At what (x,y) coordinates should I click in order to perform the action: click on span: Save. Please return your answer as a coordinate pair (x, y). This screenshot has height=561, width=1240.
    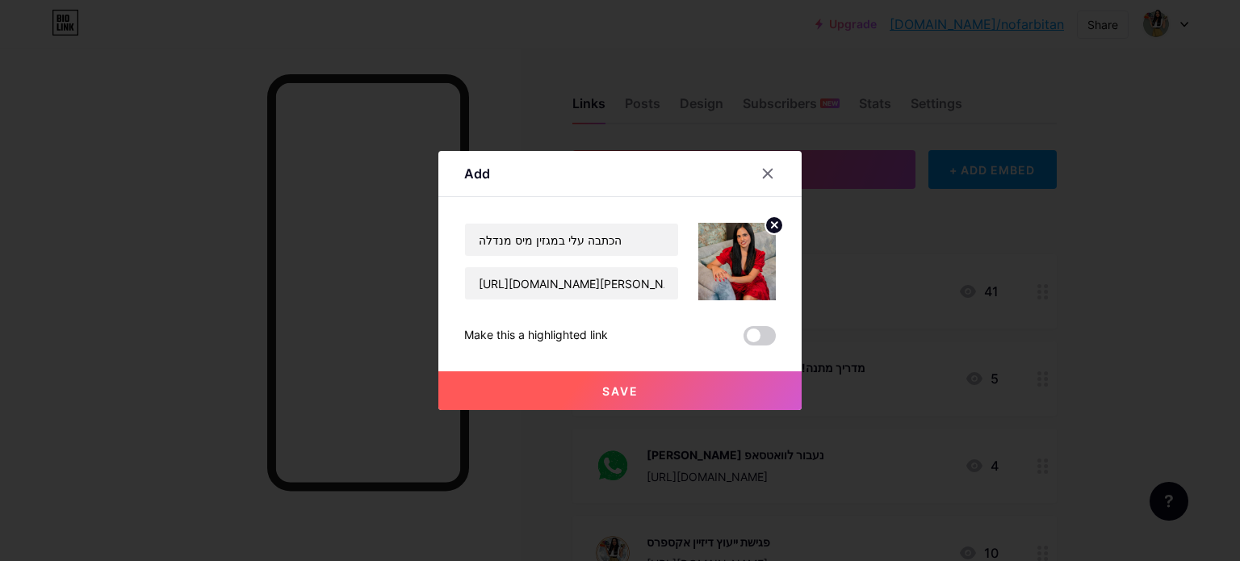
    Looking at the image, I should click on (620, 391).